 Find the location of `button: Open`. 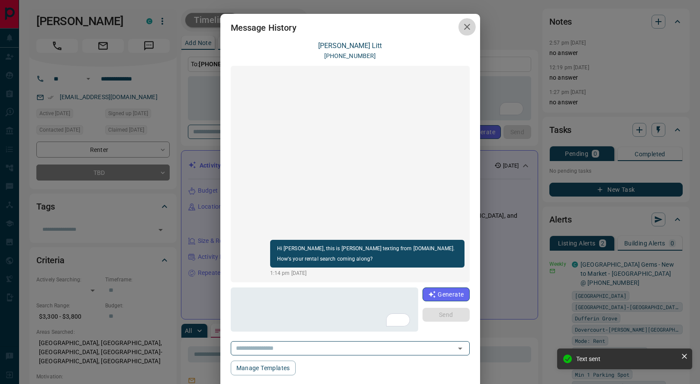

button: Open is located at coordinates (460, 349).